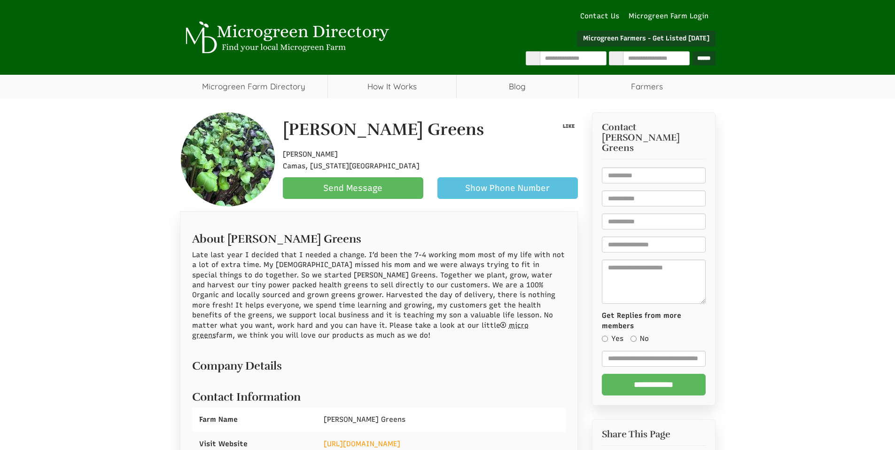 Image resolution: width=895 pixels, height=450 pixels. I want to click on a: Microgreen Farm Directory, so click(254, 86).